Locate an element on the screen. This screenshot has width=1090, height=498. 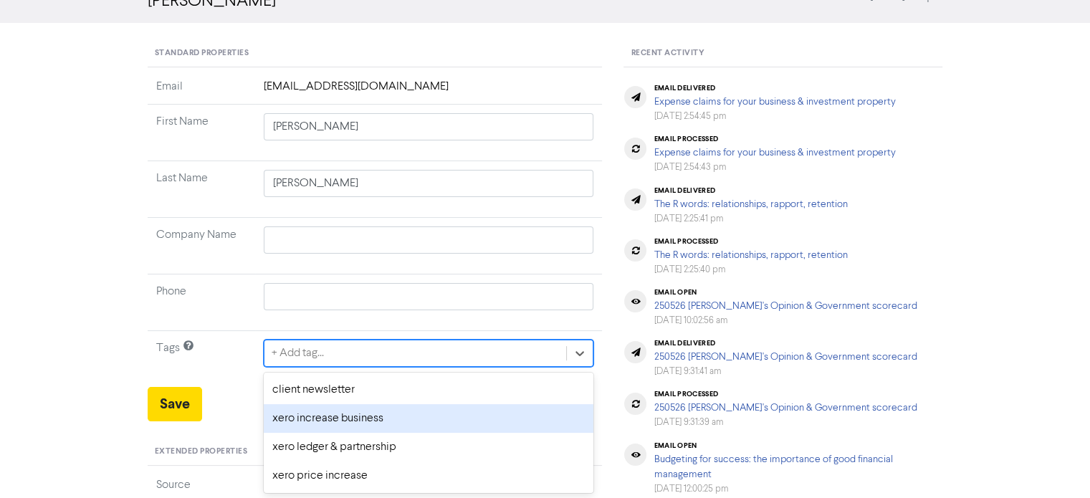
td: First Name is located at coordinates (201, 133).